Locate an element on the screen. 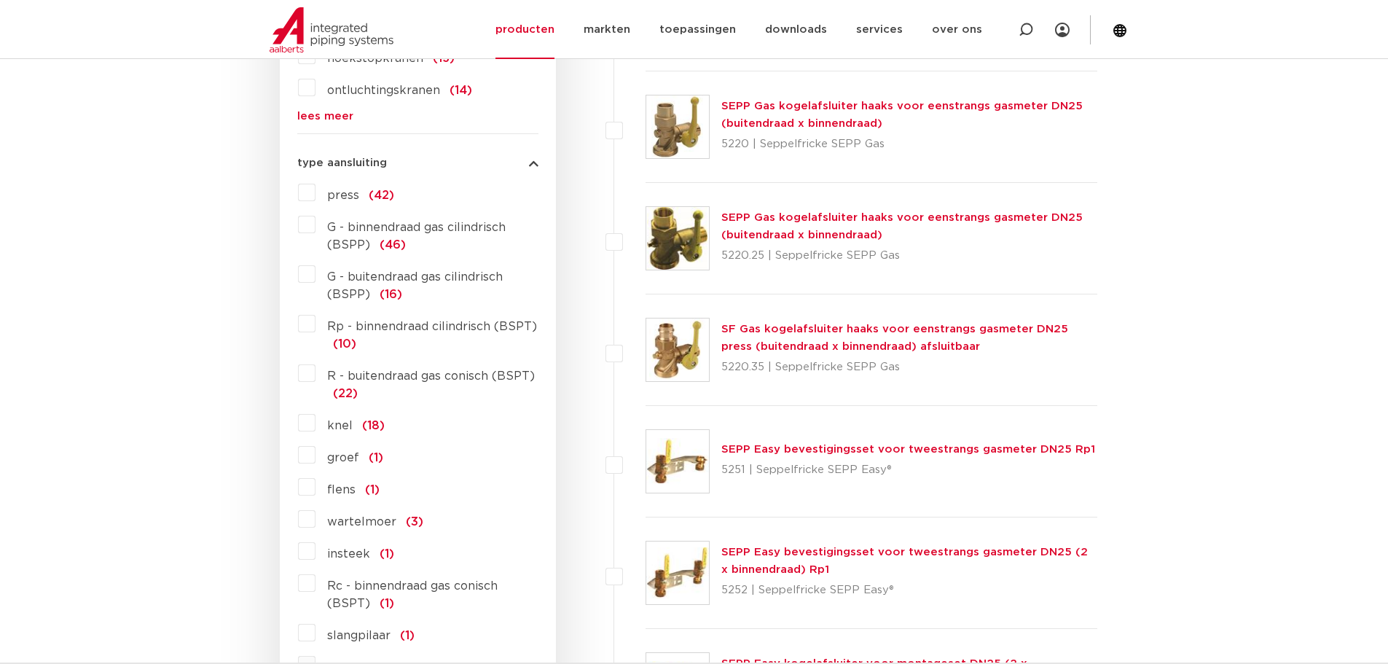 Image resolution: width=1388 pixels, height=664 pixels. p: 5220 | Seppelfricke SEPP Gas is located at coordinates (909, 144).